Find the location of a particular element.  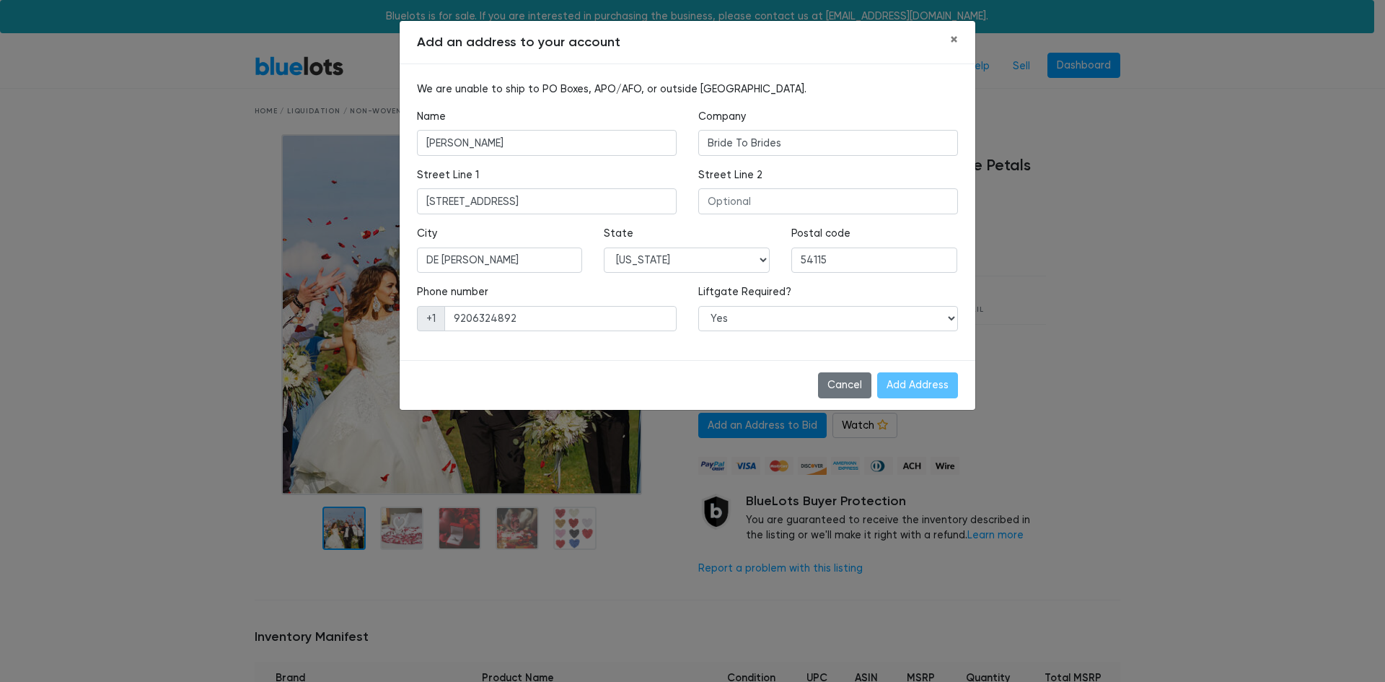

h5: Add an address to your account is located at coordinates (519, 42).